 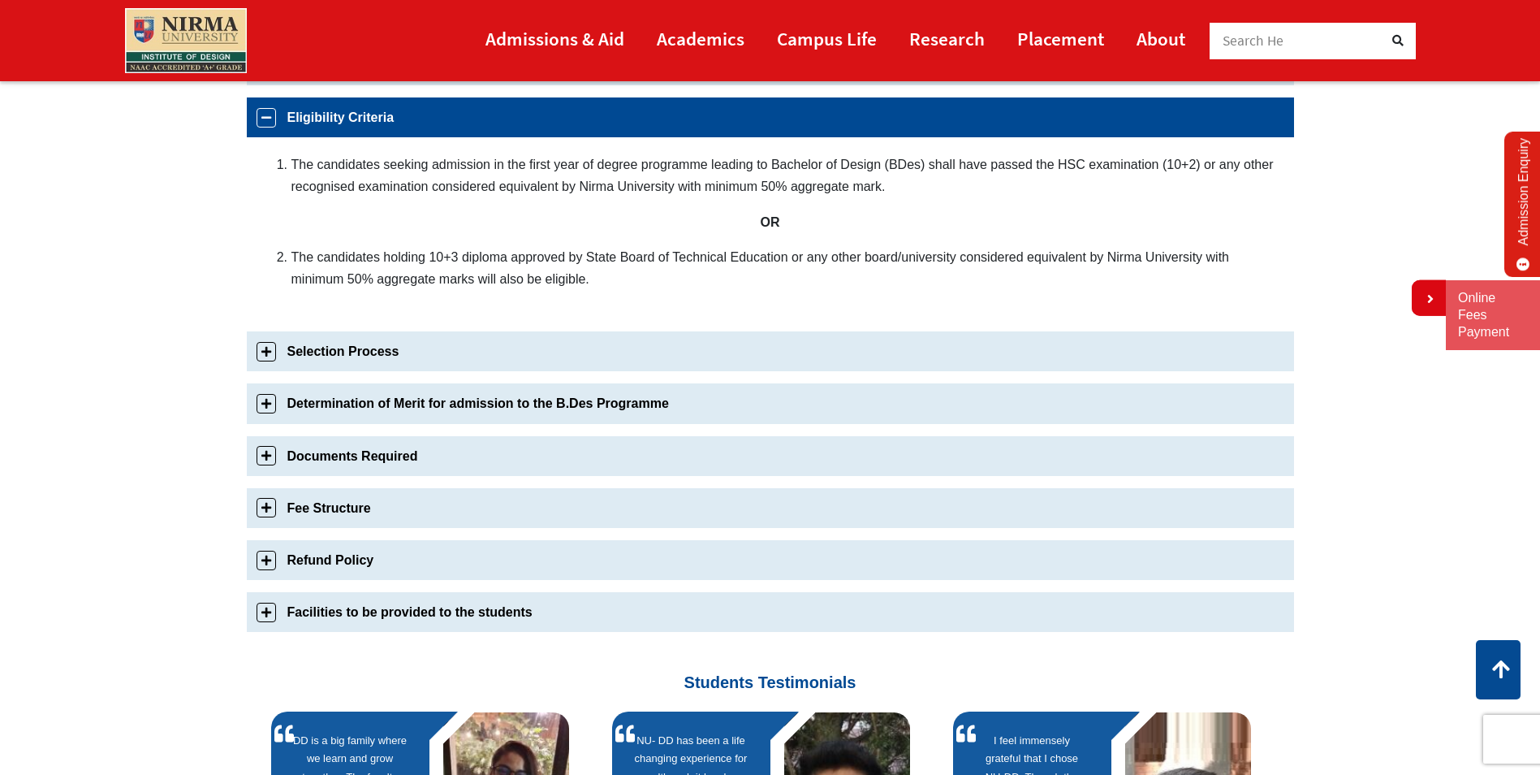 What do you see at coordinates (186, 41) in the screenshot?
I see `img: main_logo` at bounding box center [186, 41].